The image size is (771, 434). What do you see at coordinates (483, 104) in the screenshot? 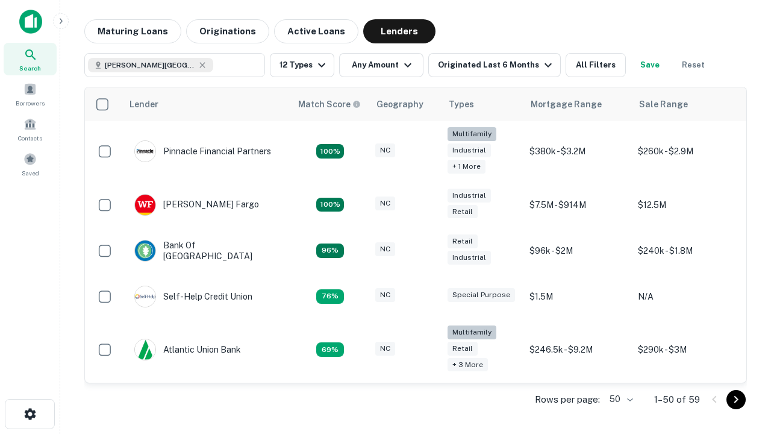
I see `th: Types` at bounding box center [483, 104].